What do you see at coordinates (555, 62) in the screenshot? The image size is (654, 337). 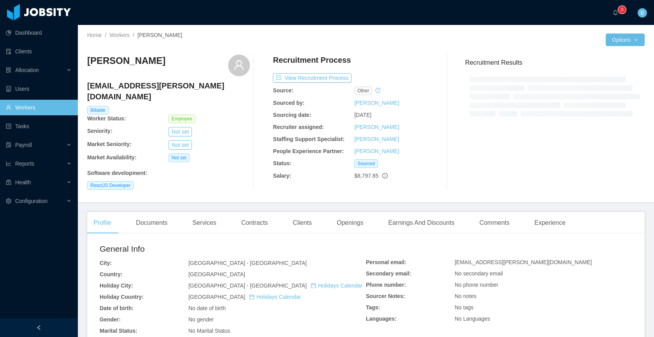 I see `h3: Recruitment Results` at bounding box center [555, 62].